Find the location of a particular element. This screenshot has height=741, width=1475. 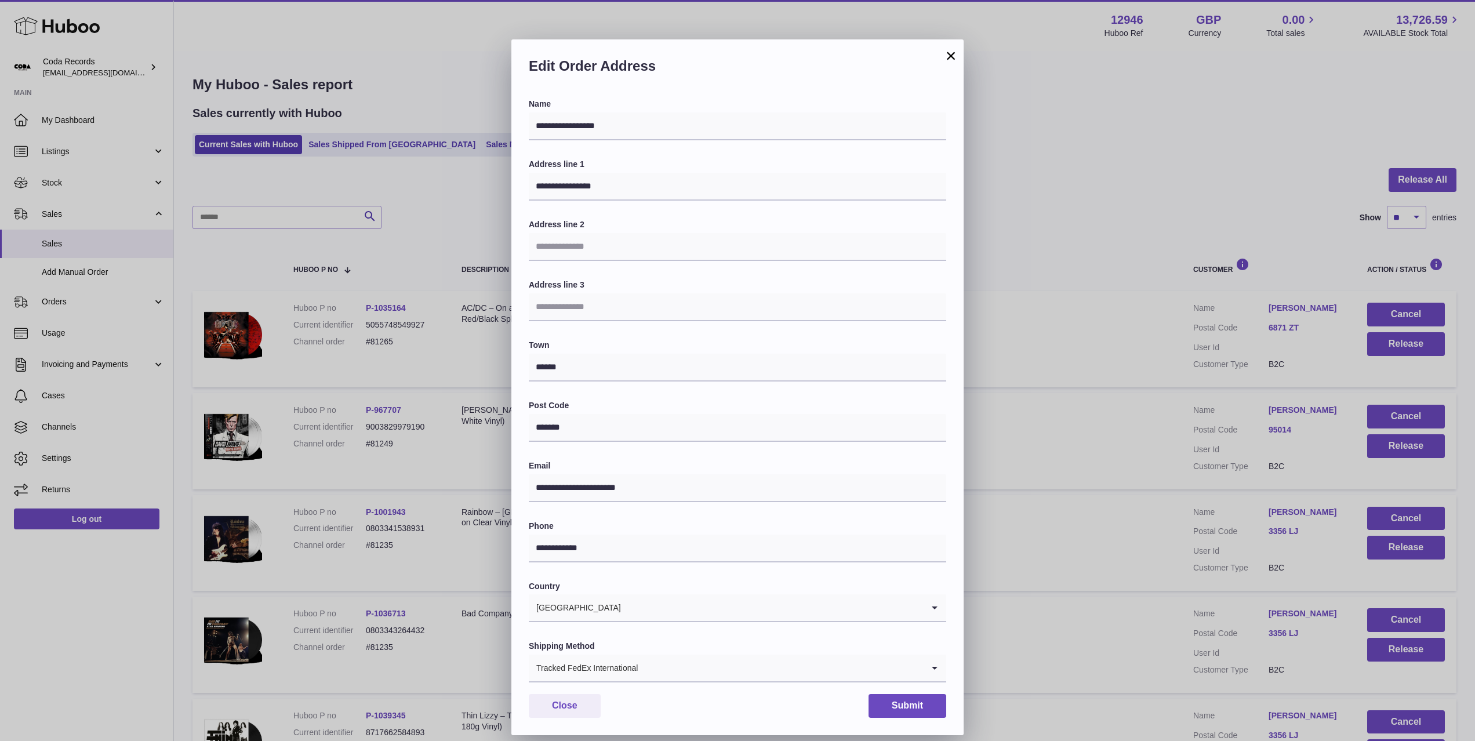

label: Shipping Method is located at coordinates (738, 646).